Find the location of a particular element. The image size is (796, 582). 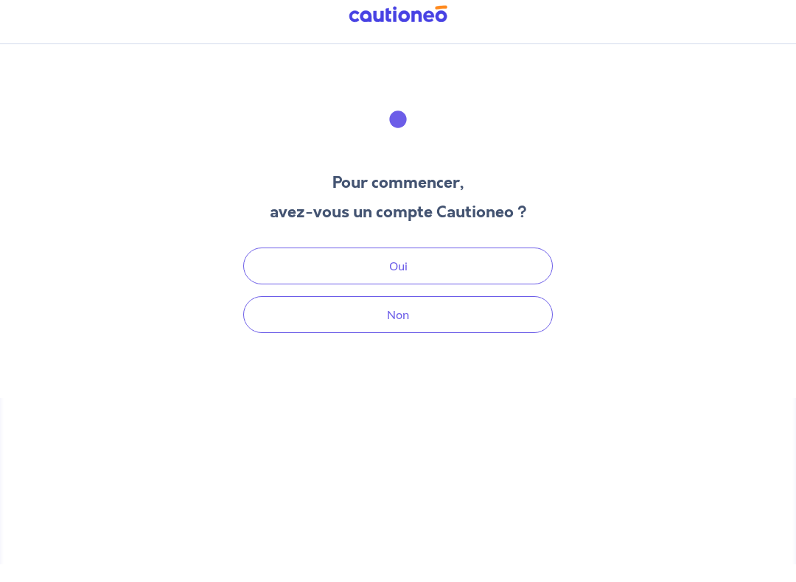

h3: avez-vous un compte Cautioneo ? is located at coordinates (398, 227).